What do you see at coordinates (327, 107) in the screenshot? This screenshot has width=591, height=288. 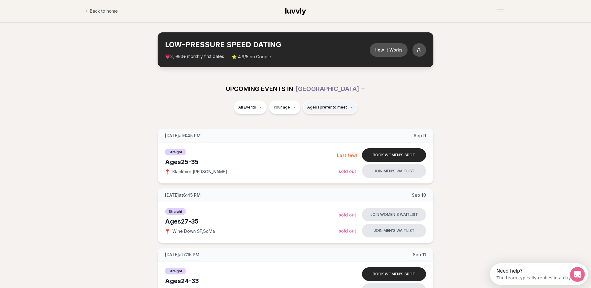 I see `span: Ages I prefer to meet` at bounding box center [327, 107].